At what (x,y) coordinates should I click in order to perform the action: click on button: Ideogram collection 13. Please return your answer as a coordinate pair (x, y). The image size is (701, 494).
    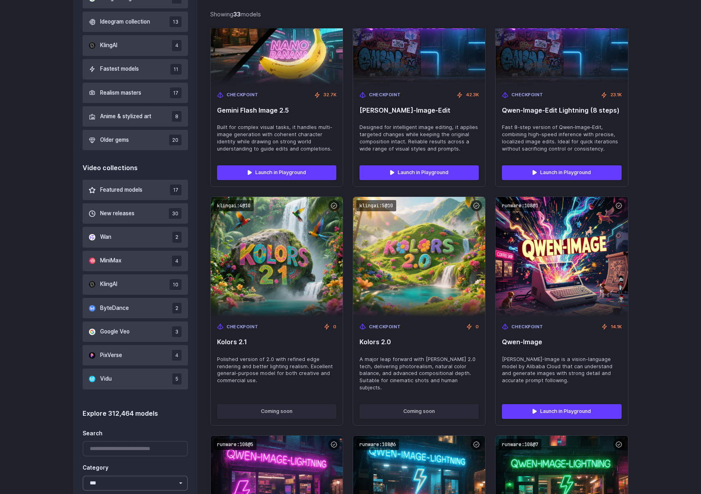
    Looking at the image, I should click on (135, 22).